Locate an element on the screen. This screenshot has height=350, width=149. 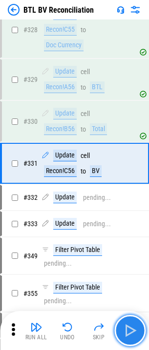
button: Skip is located at coordinates (98, 330).